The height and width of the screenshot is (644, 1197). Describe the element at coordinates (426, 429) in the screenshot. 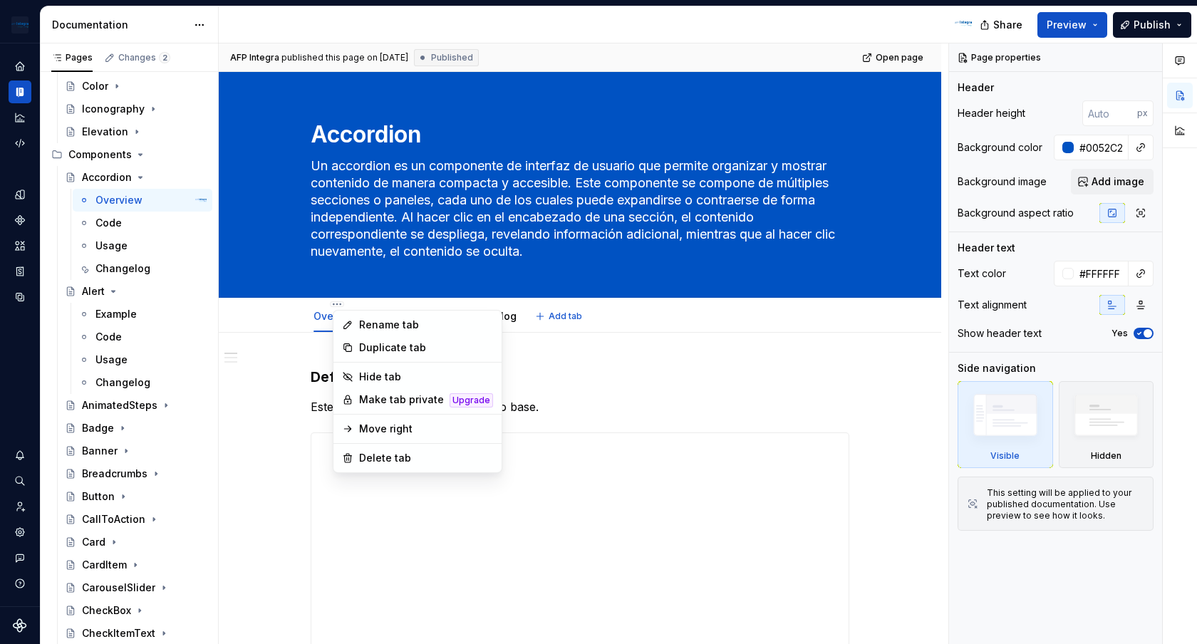

I see `div: Move right` at that location.